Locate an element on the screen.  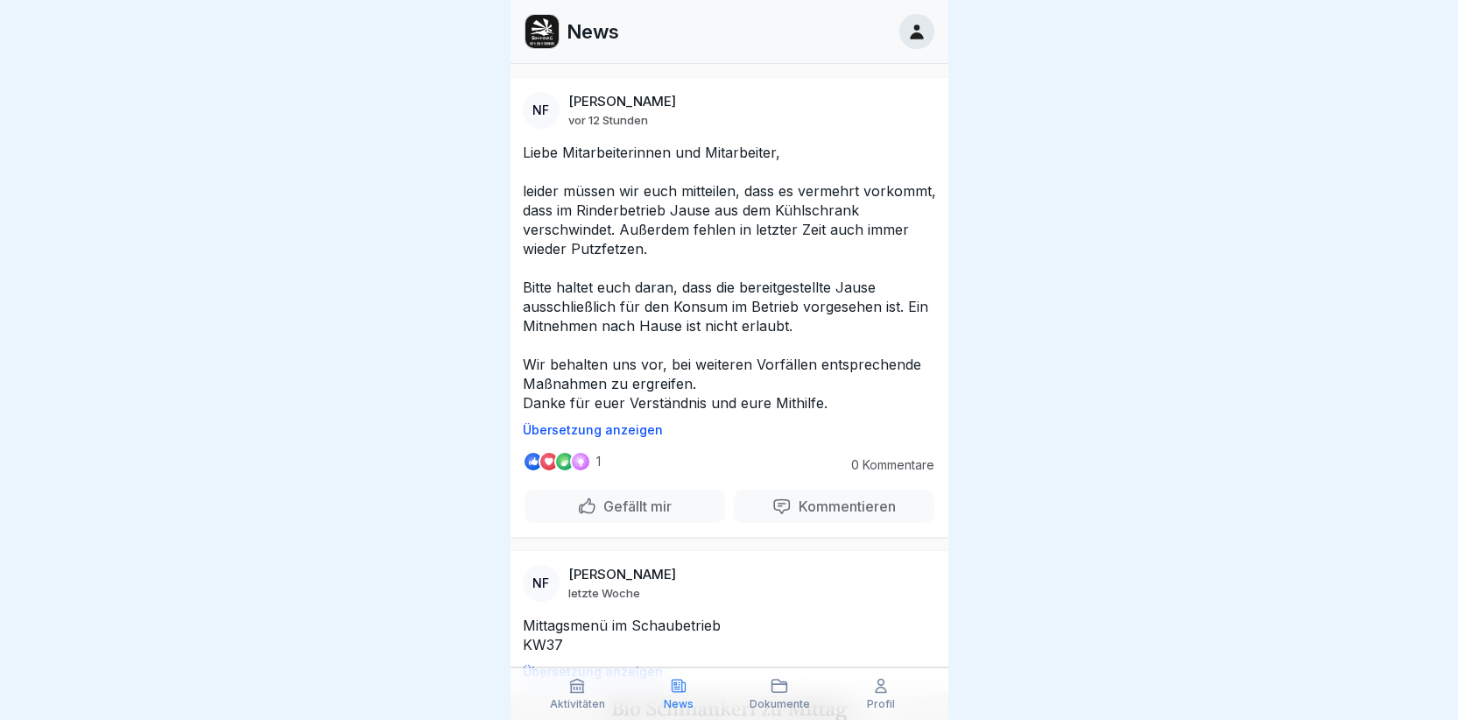
img: zazc8asra4ka39jdtci05bj8.png is located at coordinates (542, 32).